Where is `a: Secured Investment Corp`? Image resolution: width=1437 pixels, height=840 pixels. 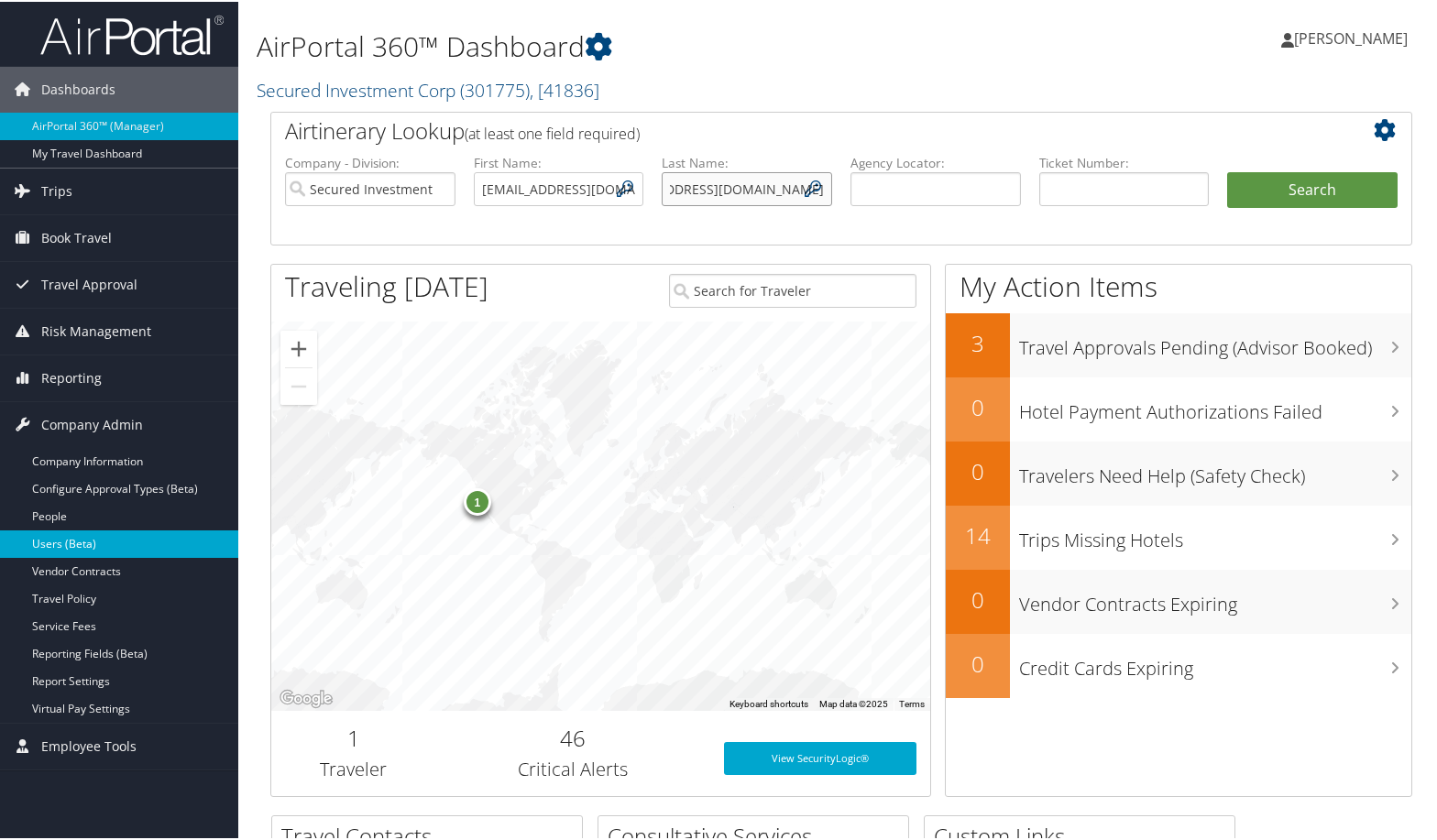 a: Secured Investment Corp is located at coordinates (428, 88).